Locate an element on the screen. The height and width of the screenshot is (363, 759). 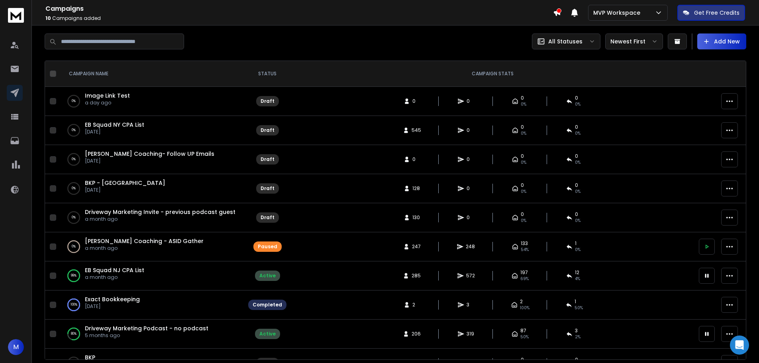
span: Driveway Marketing Invite - previous podcast guest is located at coordinates (160, 212).